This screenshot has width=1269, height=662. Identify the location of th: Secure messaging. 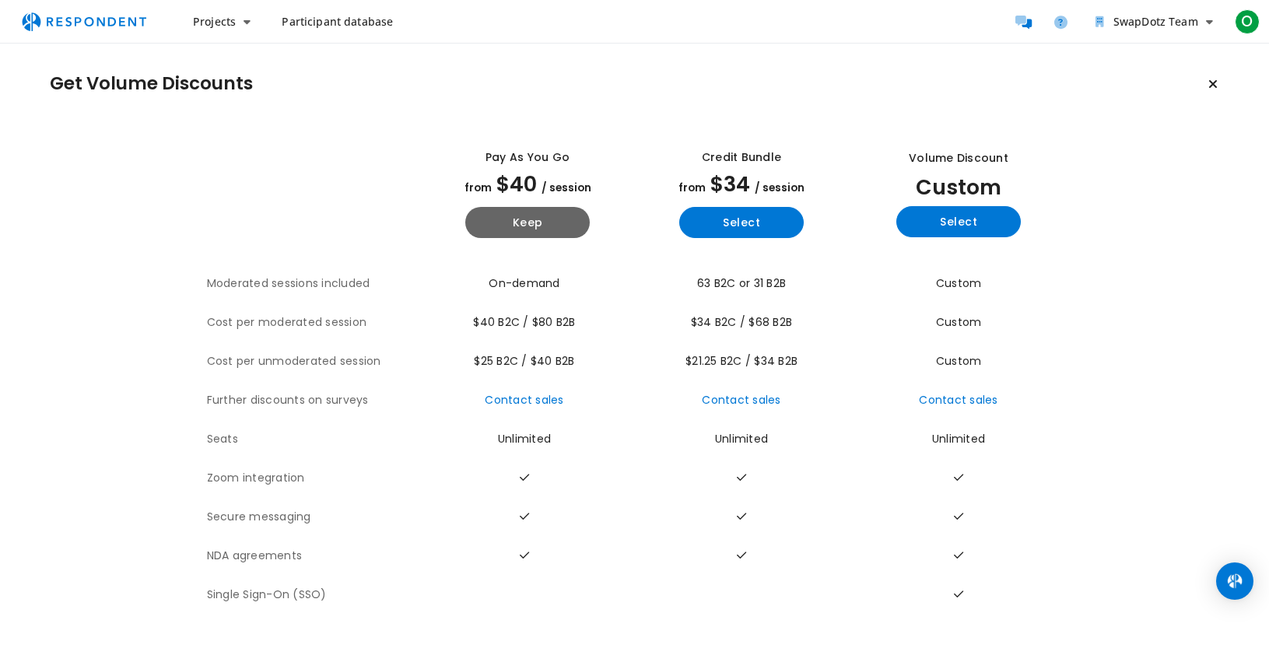
(314, 517).